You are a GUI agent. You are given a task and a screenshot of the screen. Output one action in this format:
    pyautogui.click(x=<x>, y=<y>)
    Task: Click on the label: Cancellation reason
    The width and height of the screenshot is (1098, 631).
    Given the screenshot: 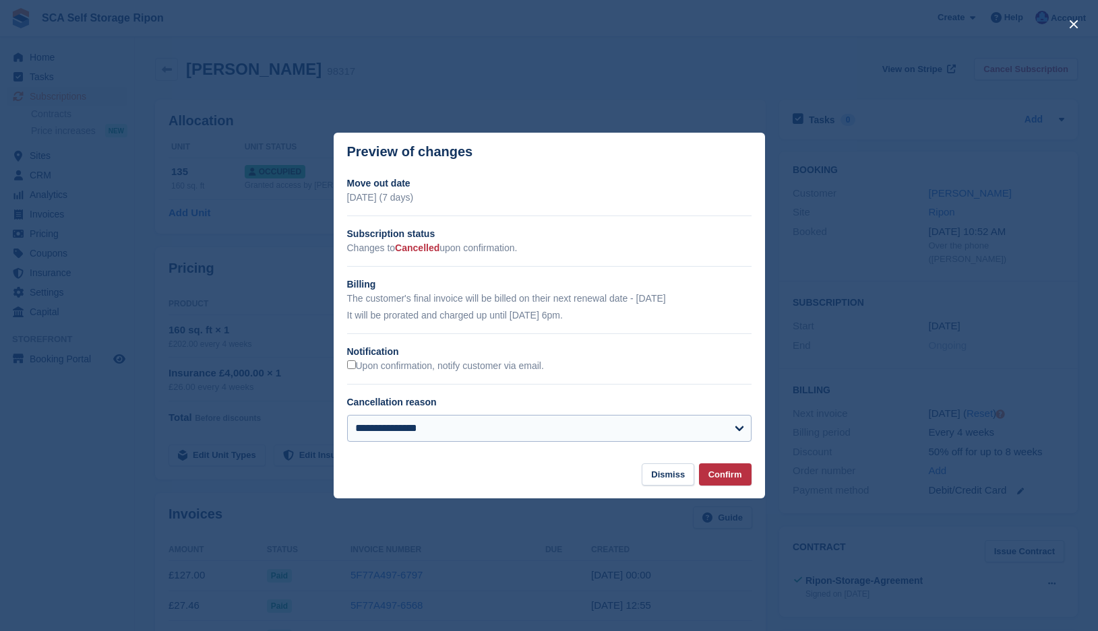 What is the action you would take?
    pyautogui.click(x=391, y=402)
    